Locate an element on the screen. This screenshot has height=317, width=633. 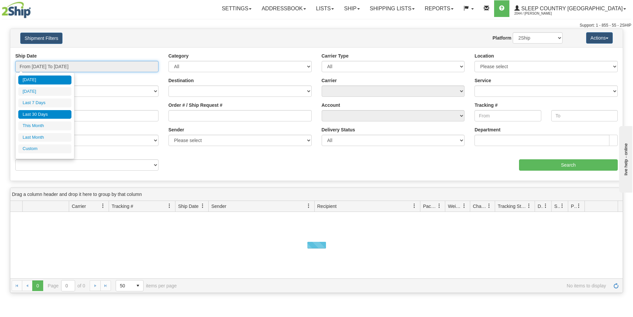
span: Sender is located at coordinates (219, 206).